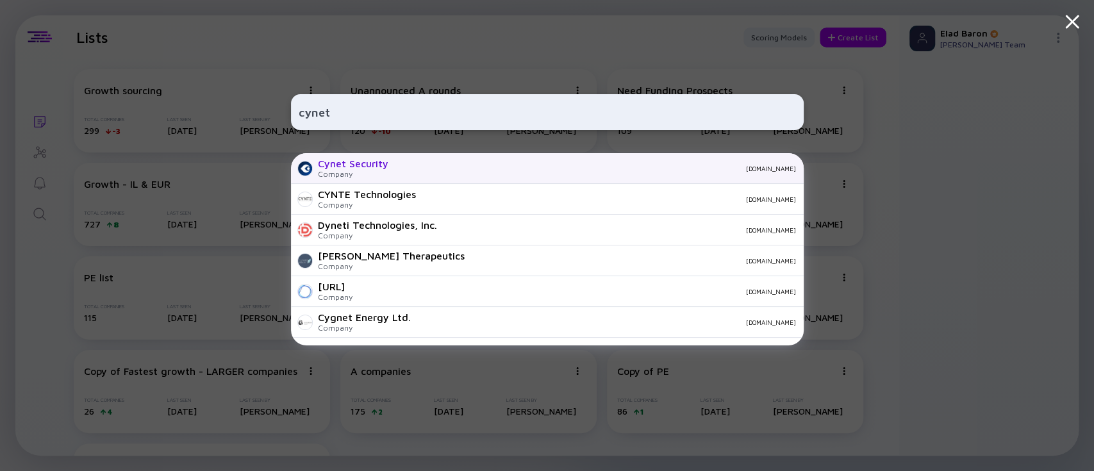 The height and width of the screenshot is (471, 1094). I want to click on div: CYNTE Technologies, so click(367, 194).